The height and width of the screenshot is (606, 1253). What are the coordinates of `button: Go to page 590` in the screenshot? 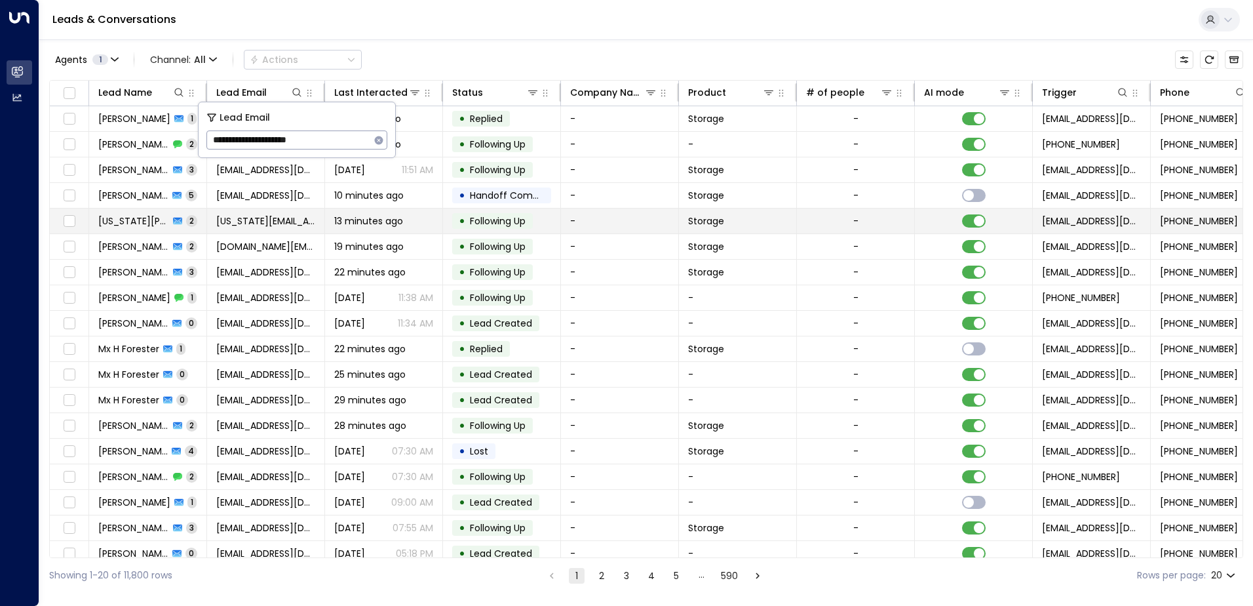 It's located at (729, 575).